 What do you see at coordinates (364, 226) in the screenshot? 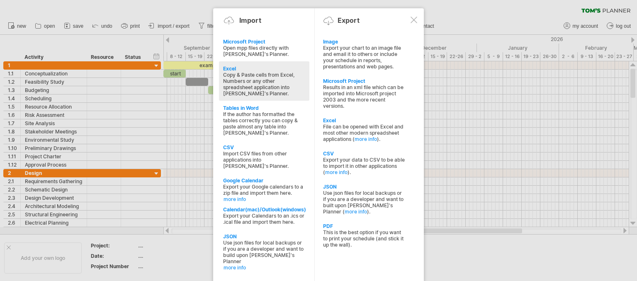
I see `div: PDF` at bounding box center [364, 226].